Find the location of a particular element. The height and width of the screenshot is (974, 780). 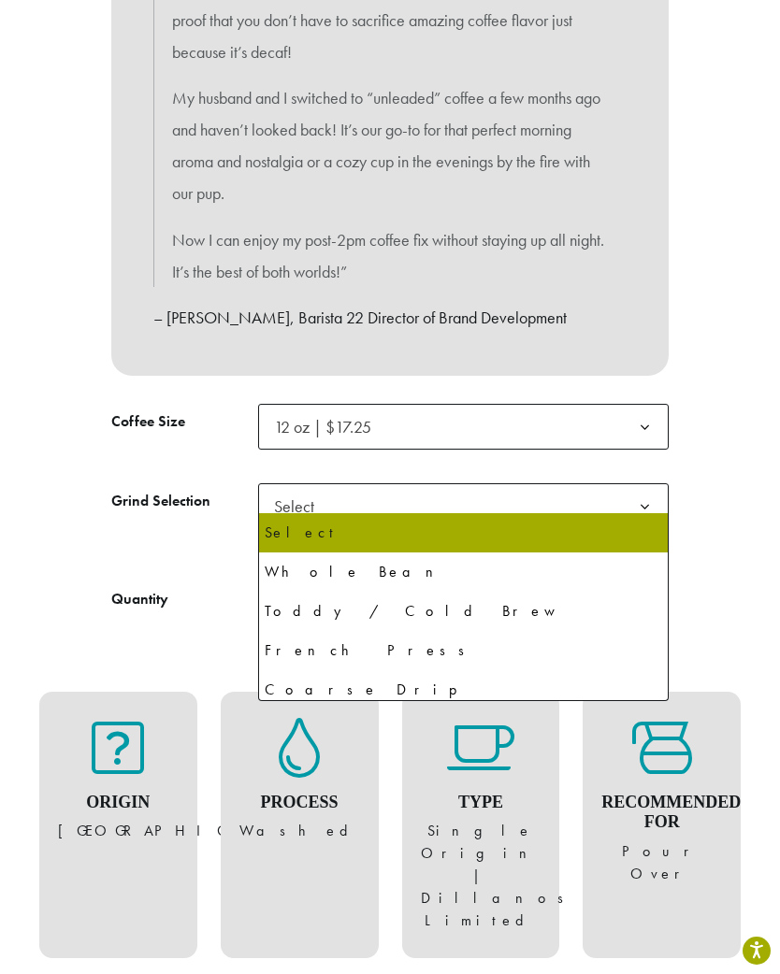

h4: Origin is located at coordinates (118, 803).